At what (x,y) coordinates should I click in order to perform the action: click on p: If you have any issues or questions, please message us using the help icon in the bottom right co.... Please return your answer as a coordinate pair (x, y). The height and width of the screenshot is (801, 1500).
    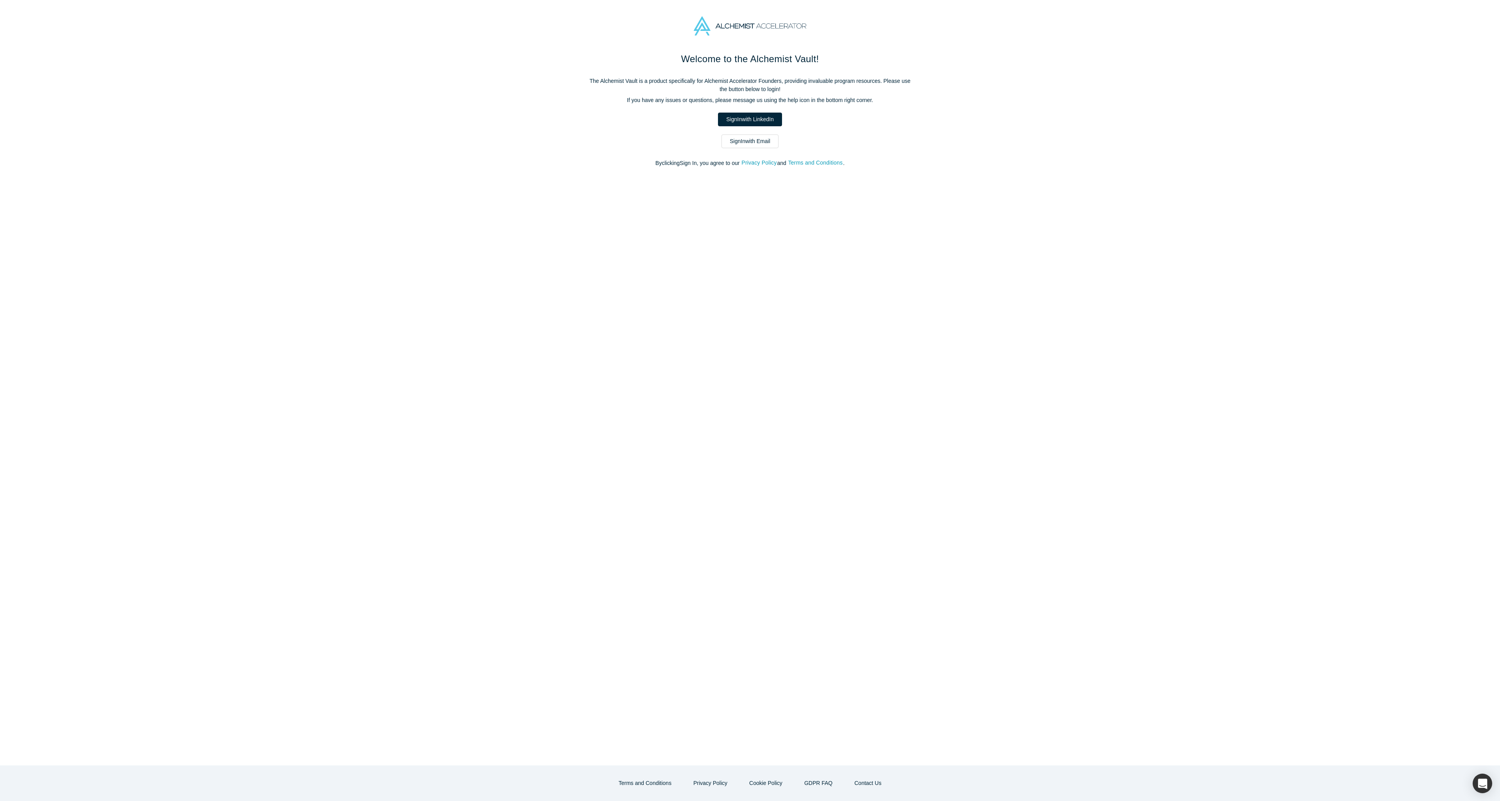
    Looking at the image, I should click on (750, 100).